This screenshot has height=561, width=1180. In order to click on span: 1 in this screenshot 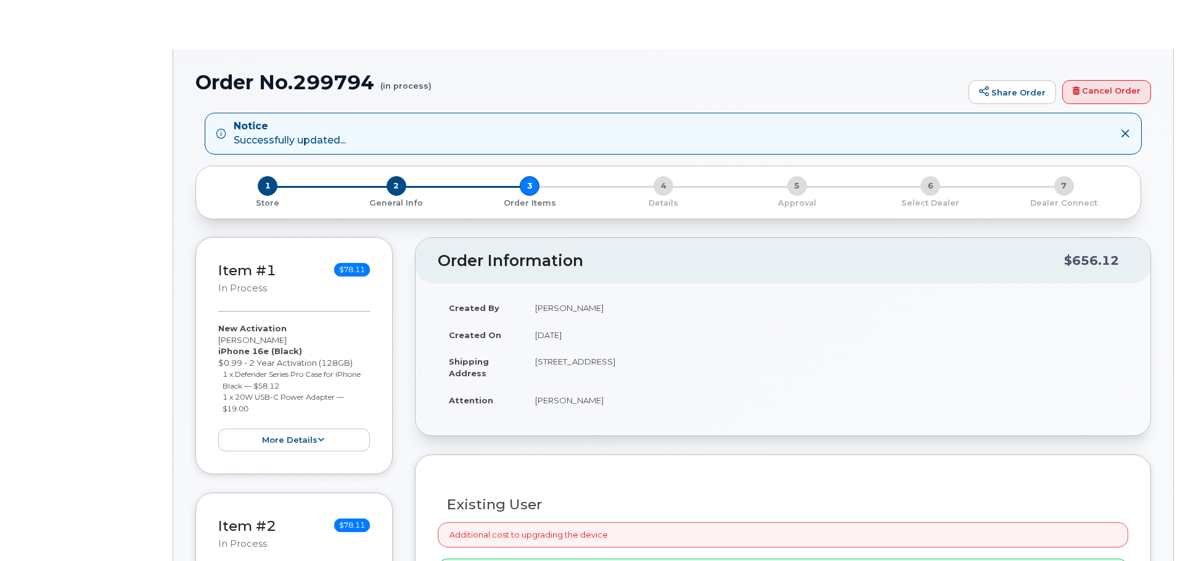, I will do `click(267, 186)`.